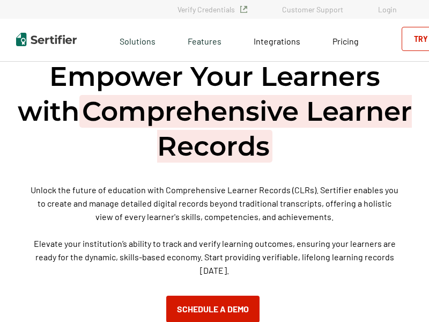  What do you see at coordinates (244, 9) in the screenshot?
I see `img: Verified` at bounding box center [244, 9].